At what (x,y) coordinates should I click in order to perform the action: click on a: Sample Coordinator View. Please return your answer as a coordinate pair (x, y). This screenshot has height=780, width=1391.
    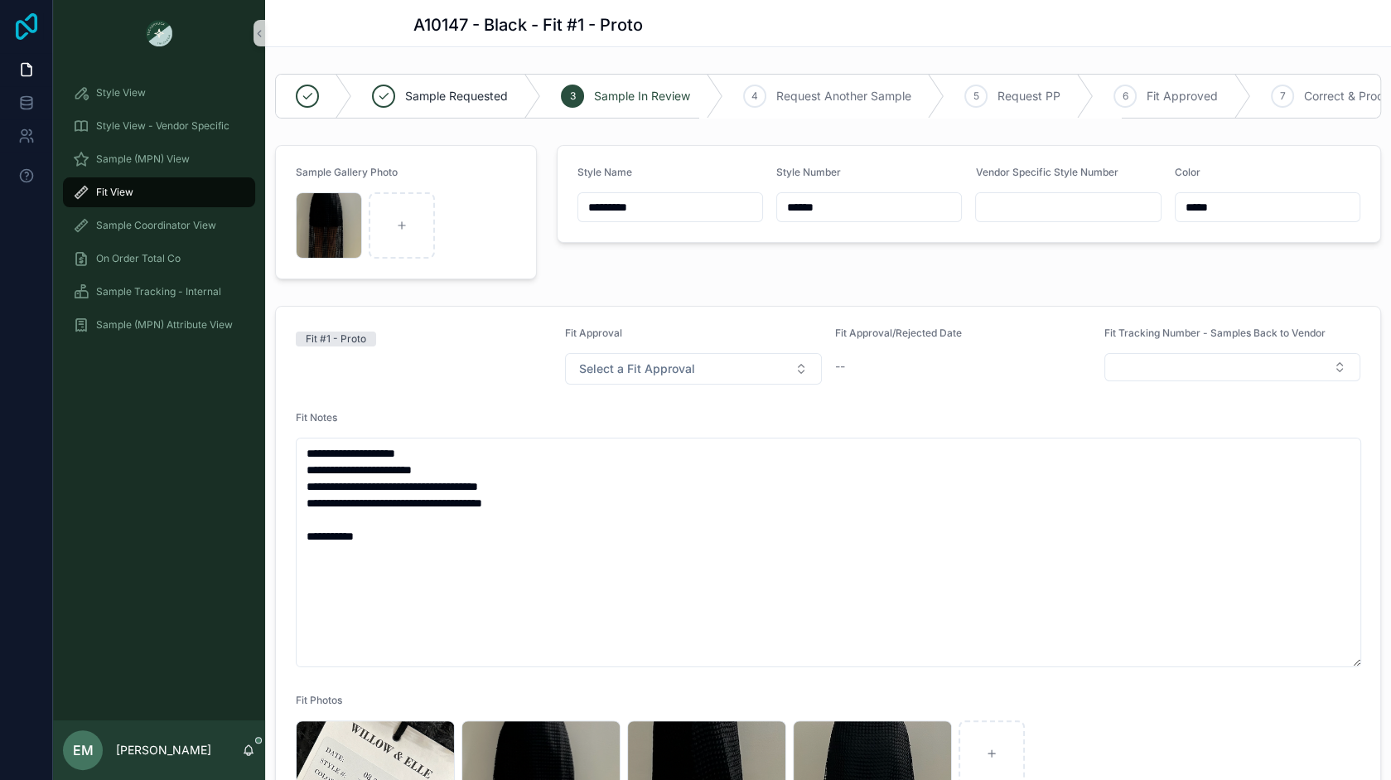
    Looking at the image, I should click on (159, 225).